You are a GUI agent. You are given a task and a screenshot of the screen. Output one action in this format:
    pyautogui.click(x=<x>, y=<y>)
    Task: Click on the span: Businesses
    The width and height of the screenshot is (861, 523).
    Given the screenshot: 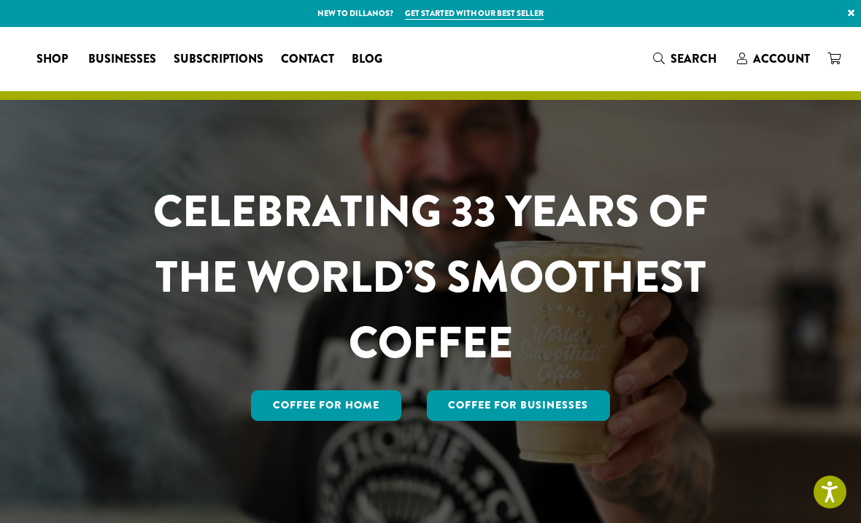 What is the action you would take?
    pyautogui.click(x=122, y=59)
    